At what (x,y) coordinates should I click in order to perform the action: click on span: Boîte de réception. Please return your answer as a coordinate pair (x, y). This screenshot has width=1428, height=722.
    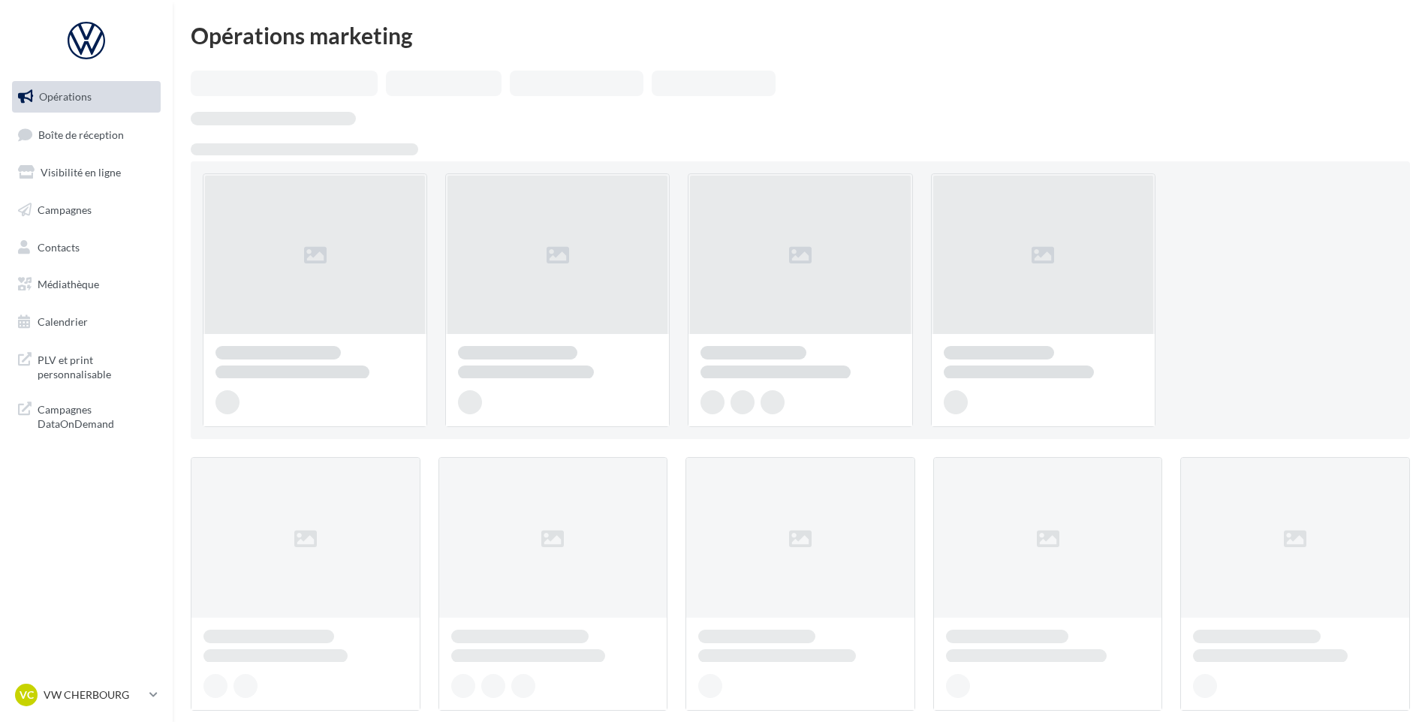
    Looking at the image, I should click on (81, 134).